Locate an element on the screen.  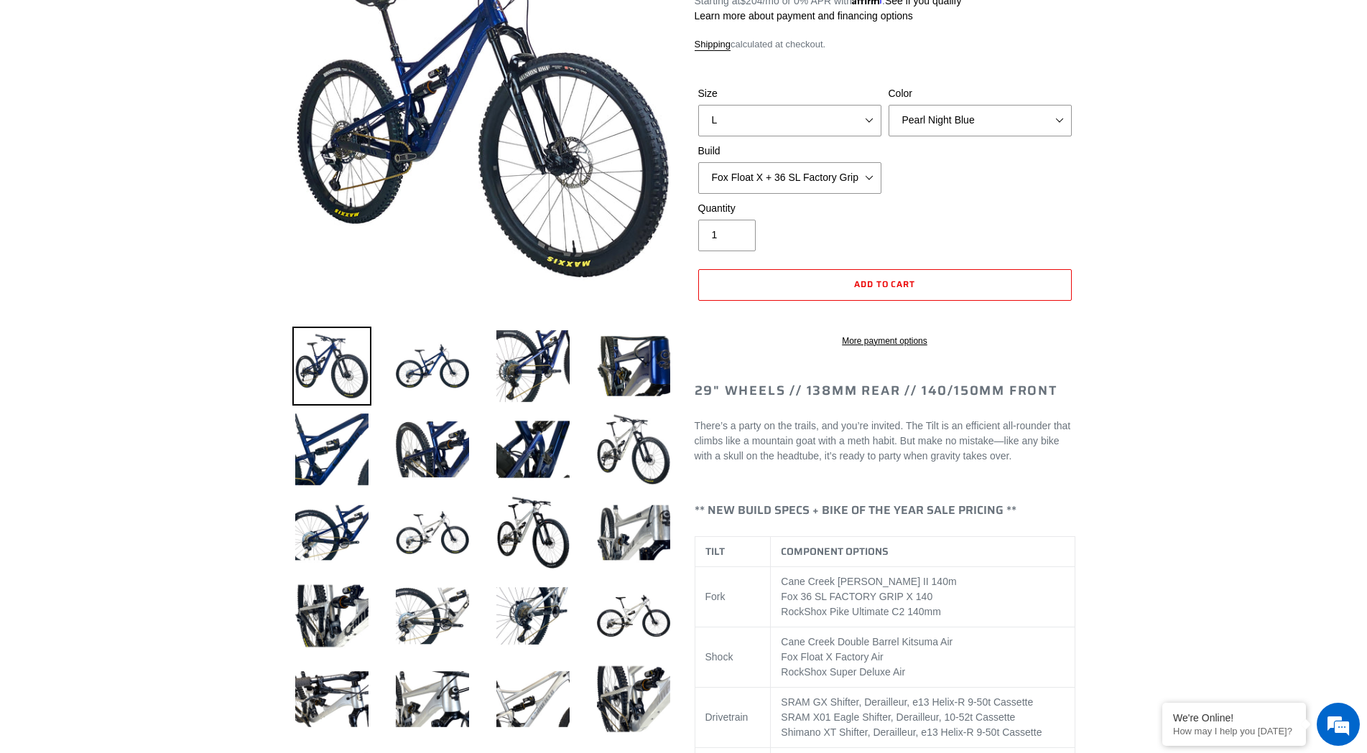
td: SRAM GX Shifter, Derailleur, e13 Helix-R 9-50t Cassette SRAM X01 Eagle Shifter, Derailleur, 10-52... is located at coordinates (922, 718).